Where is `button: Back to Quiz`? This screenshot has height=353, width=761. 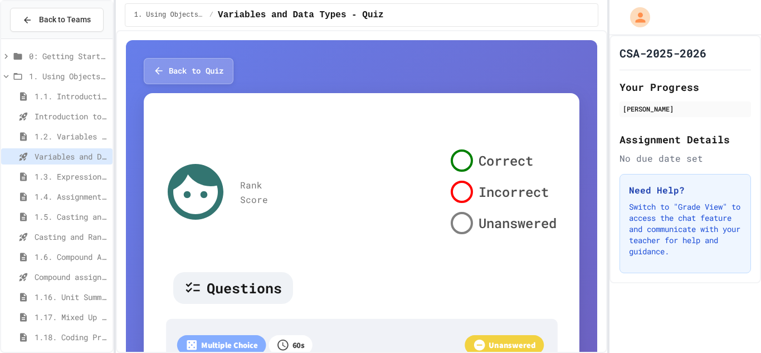
button: Back to Quiz is located at coordinates (188, 71).